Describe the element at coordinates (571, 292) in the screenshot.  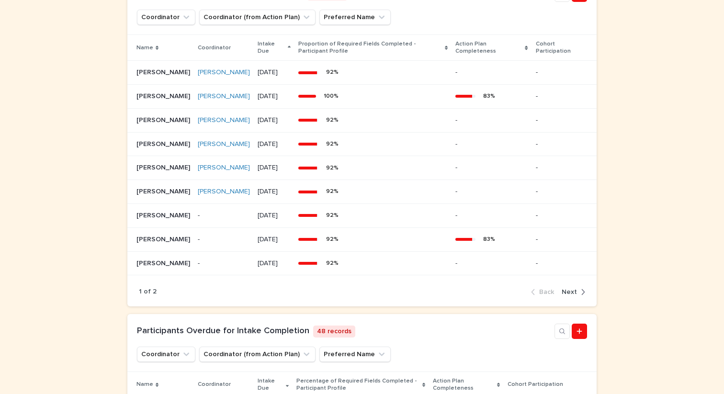
I see `button: Next` at that location.